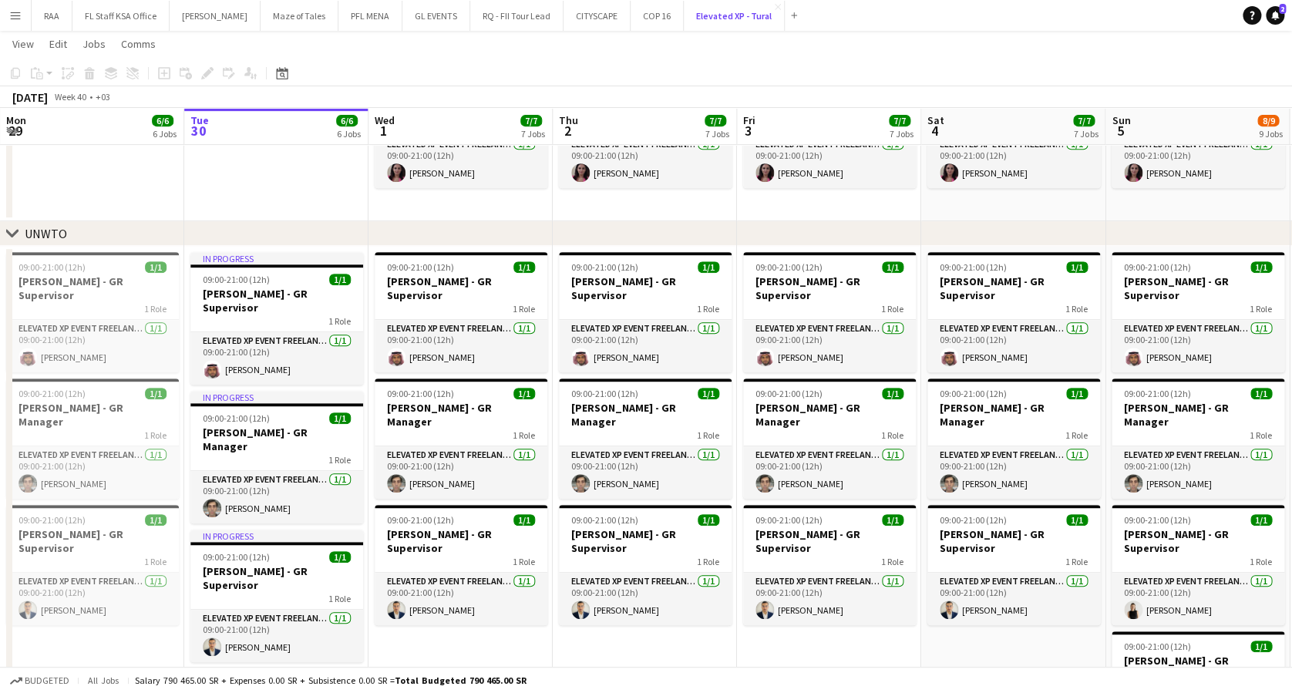 This screenshot has height=693, width=1292. I want to click on span: Sat, so click(936, 120).